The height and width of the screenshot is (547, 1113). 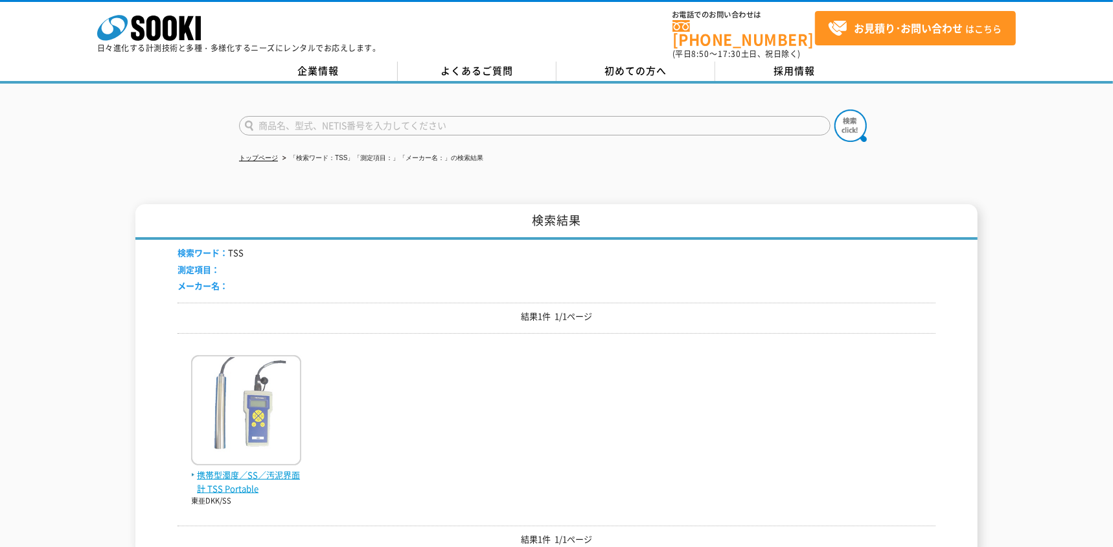 What do you see at coordinates (908, 28) in the screenshot?
I see `strong: お見積り･お問い合わせ` at bounding box center [908, 28].